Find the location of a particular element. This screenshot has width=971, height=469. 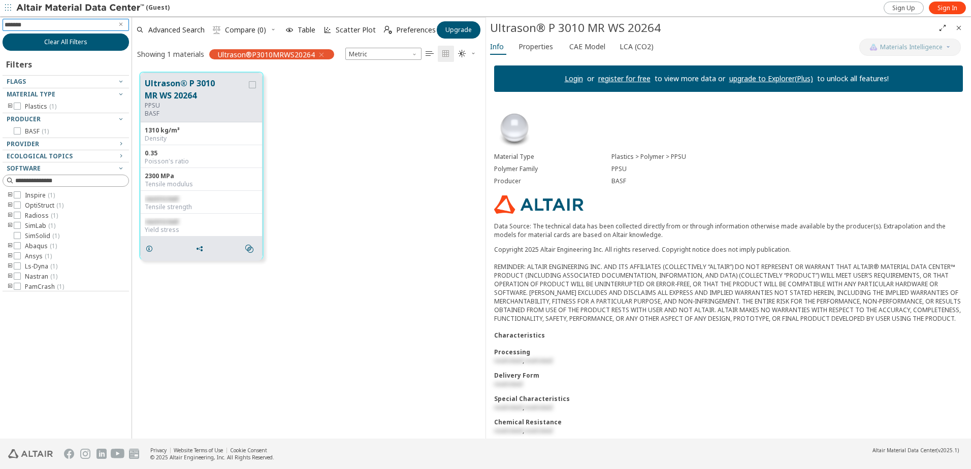

div: Showing 1 materials is located at coordinates (171, 54).